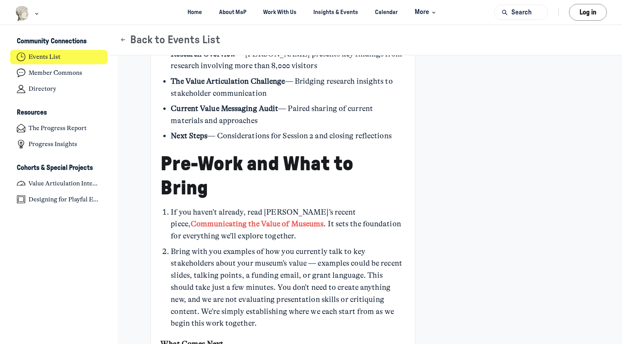  I want to click on button: Search, so click(521, 12).